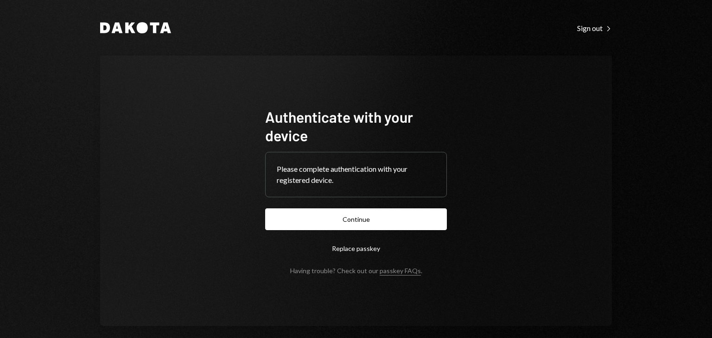 This screenshot has height=338, width=712. I want to click on a: Sign out, so click(594, 28).